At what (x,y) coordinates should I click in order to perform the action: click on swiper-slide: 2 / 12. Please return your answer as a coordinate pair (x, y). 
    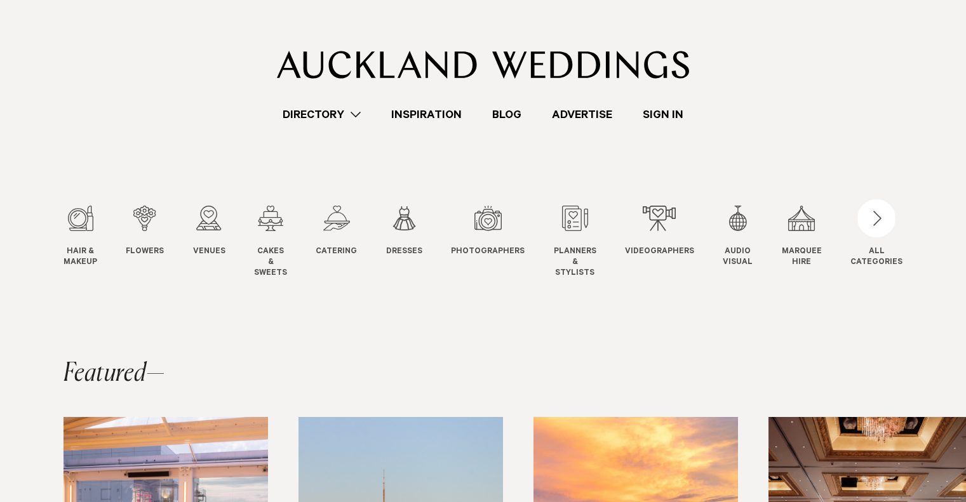
    Looking at the image, I should click on (157, 242).